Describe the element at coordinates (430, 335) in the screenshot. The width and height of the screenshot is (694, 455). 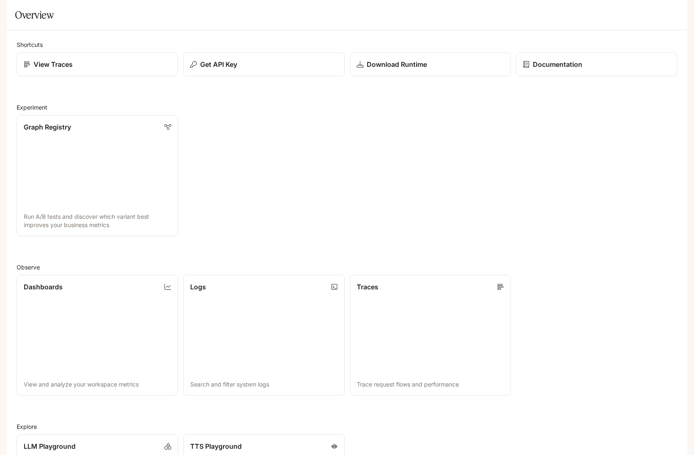
I see `a: TracesTrace request flows and performance` at that location.